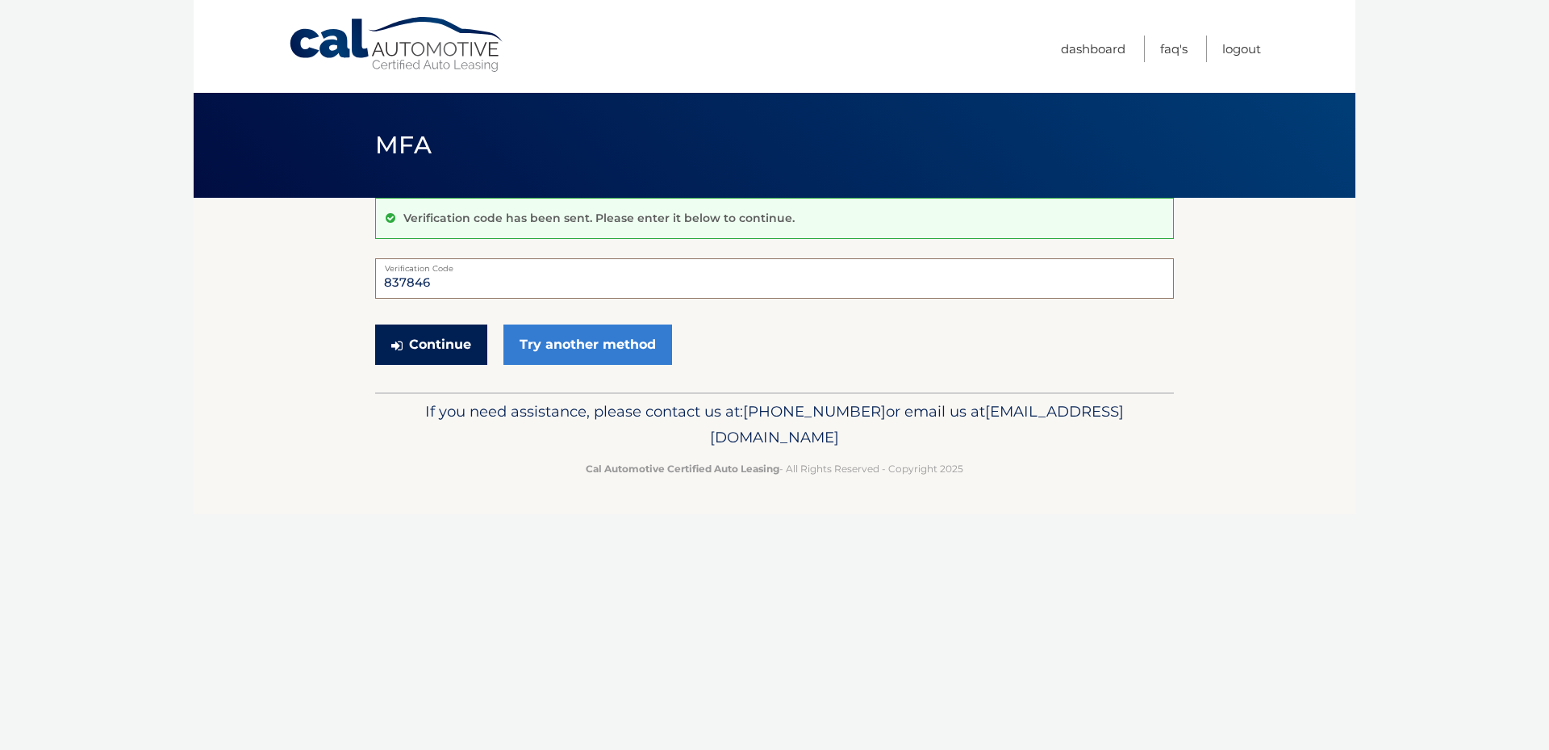  What do you see at coordinates (1174, 48) in the screenshot?
I see `a: FAQ's` at bounding box center [1174, 48].